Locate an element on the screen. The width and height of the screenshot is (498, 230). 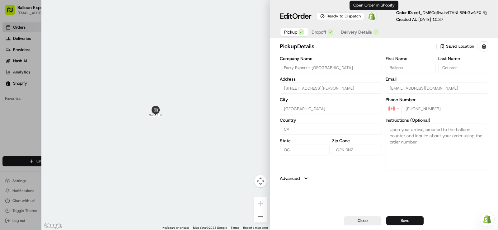
span: Pylon is located at coordinates (68, 36).